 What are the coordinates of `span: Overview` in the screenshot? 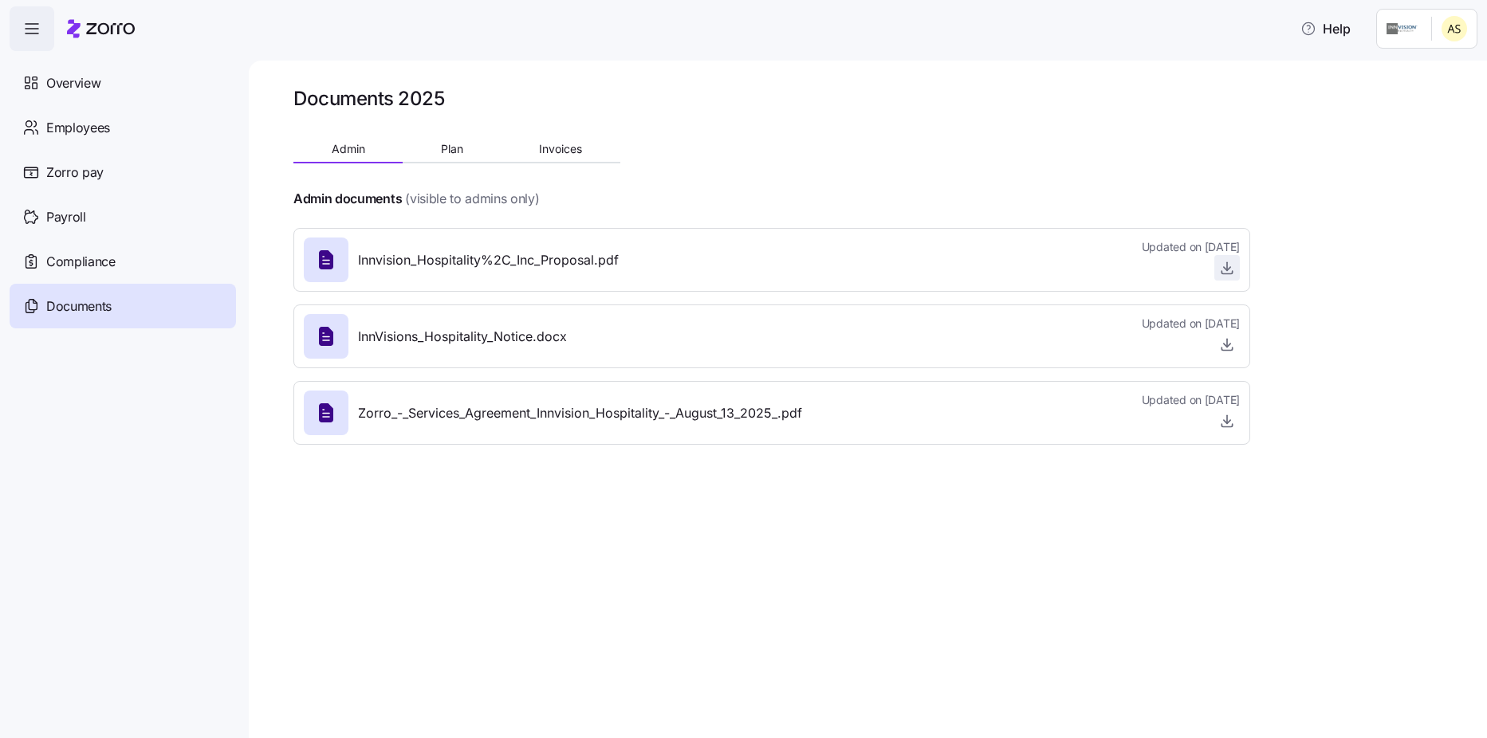 It's located at (73, 83).